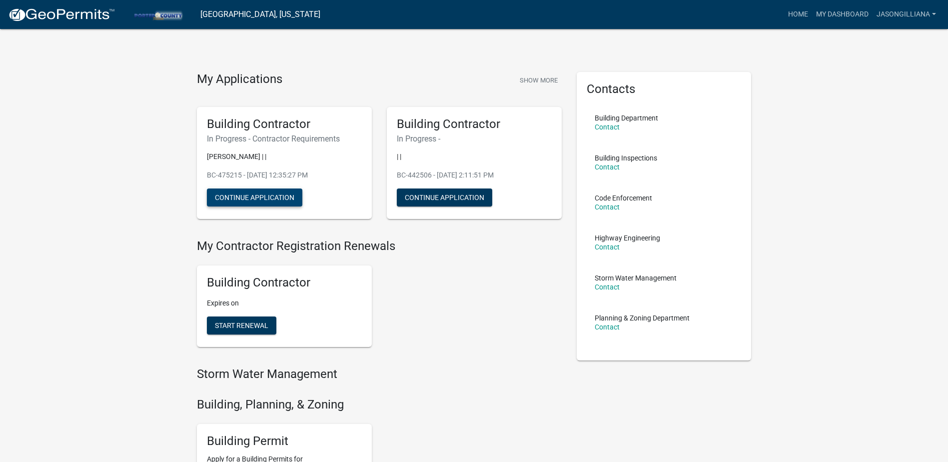 The height and width of the screenshot is (462, 948). Describe the element at coordinates (623, 198) in the screenshot. I see `p: Code Enforcement` at that location.